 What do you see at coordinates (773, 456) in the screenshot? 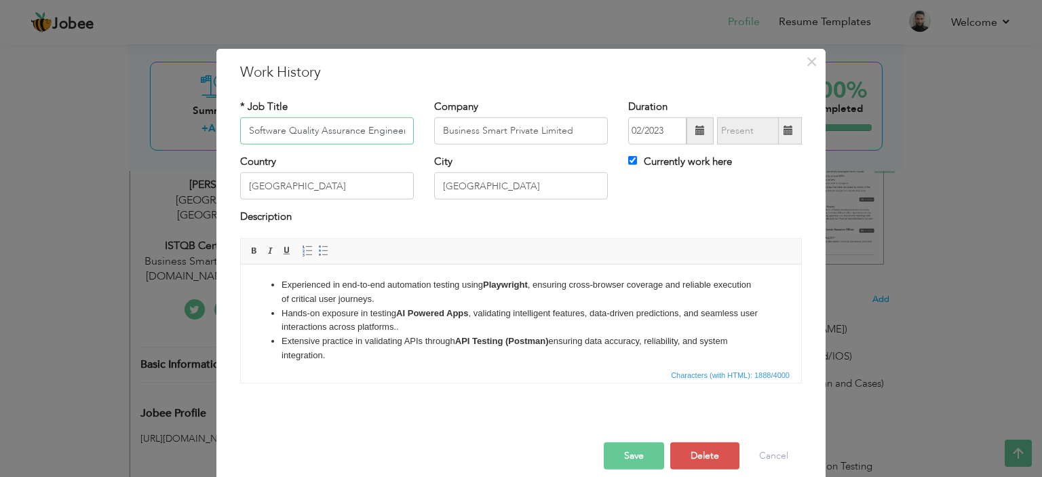
I see `button: Cancel` at bounding box center [773, 456].